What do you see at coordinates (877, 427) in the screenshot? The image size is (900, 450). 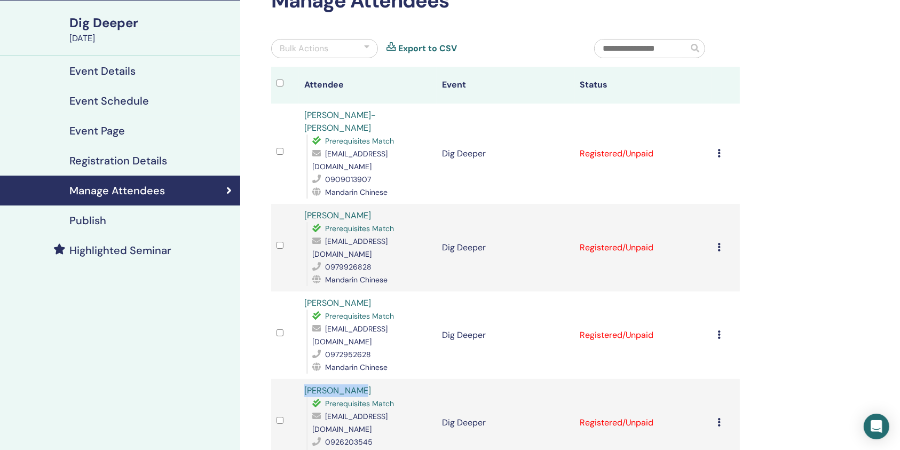 I see `div: Open Intercom Messenger` at bounding box center [877, 427].